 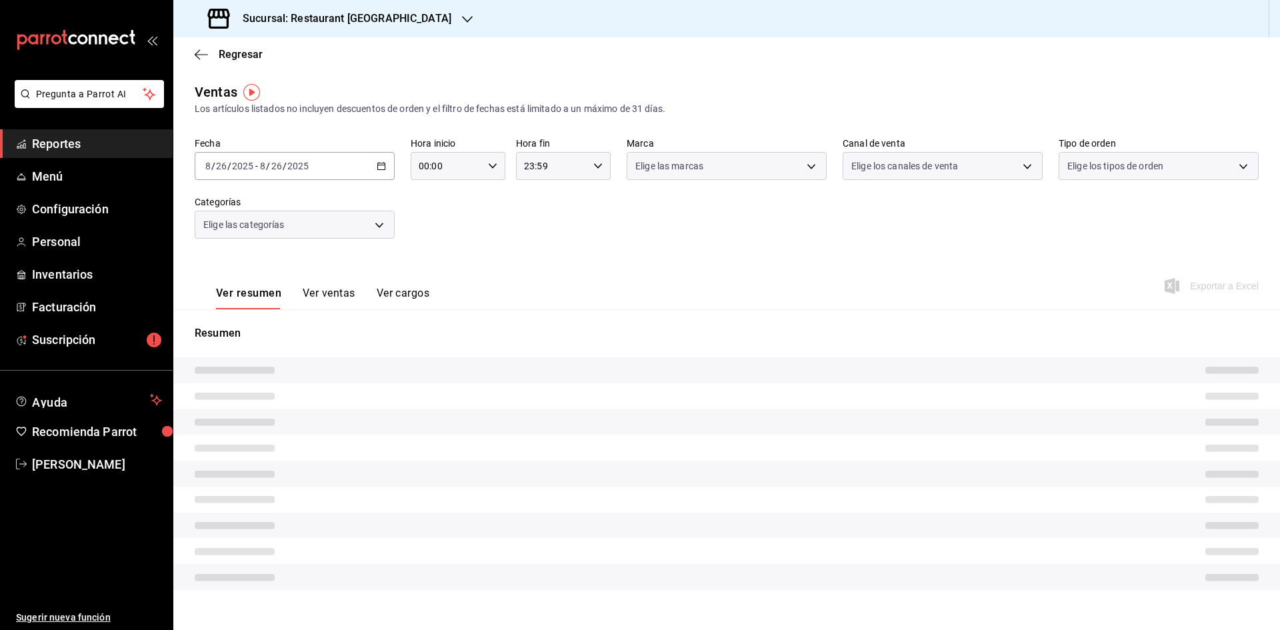 What do you see at coordinates (97, 209) in the screenshot?
I see `span: Configuración` at bounding box center [97, 209].